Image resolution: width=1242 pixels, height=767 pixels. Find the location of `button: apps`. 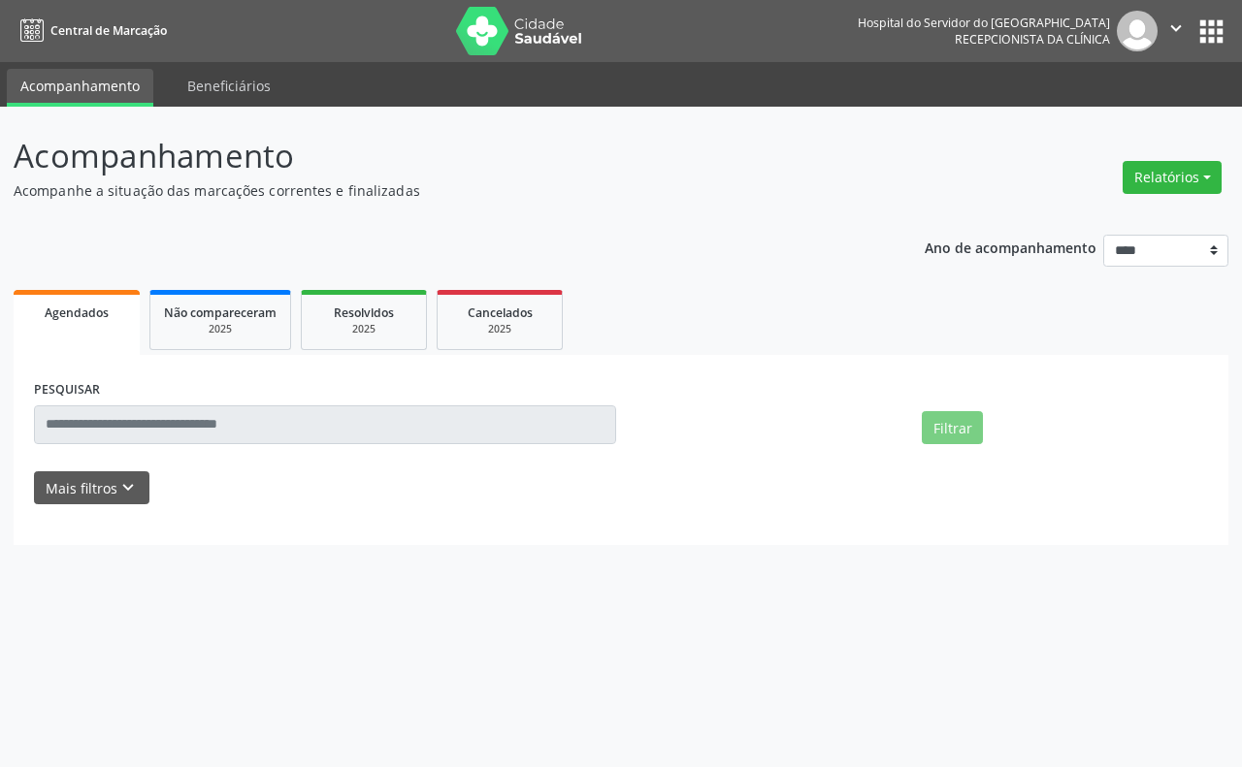

button: apps is located at coordinates (1211, 31).